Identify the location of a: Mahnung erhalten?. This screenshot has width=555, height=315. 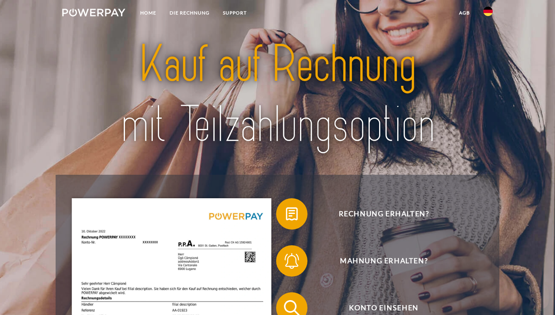
(378, 261).